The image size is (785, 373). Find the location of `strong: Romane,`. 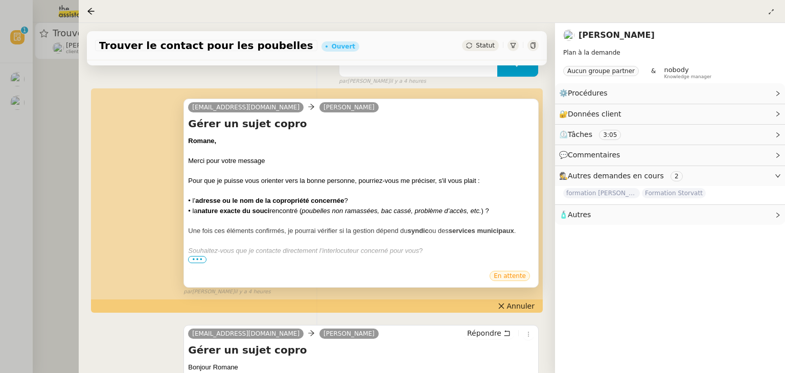

strong: Romane, is located at coordinates (202, 141).